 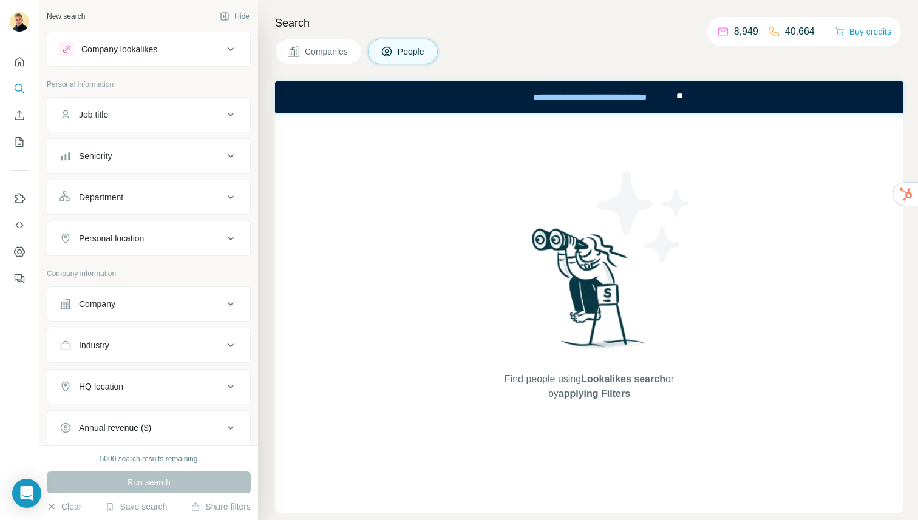 I want to click on span: Find people using or by, so click(x=589, y=387).